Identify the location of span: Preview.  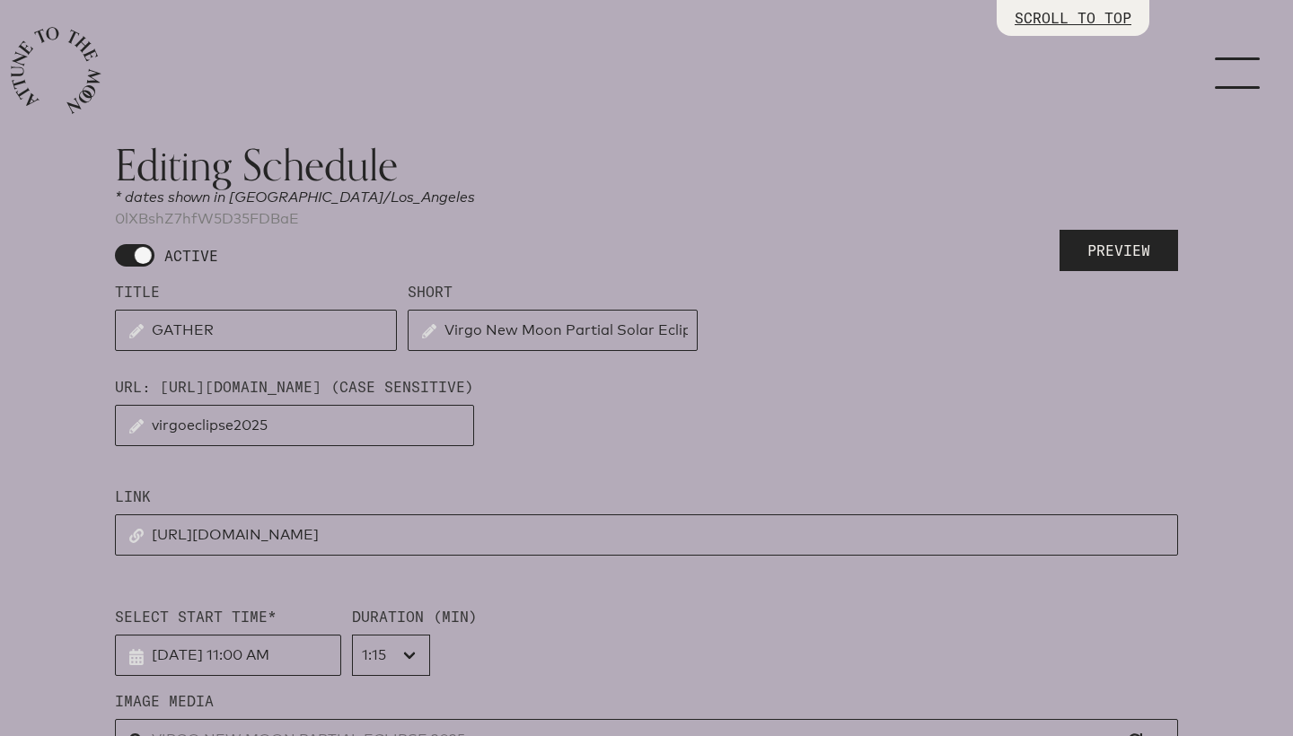
(1119, 251).